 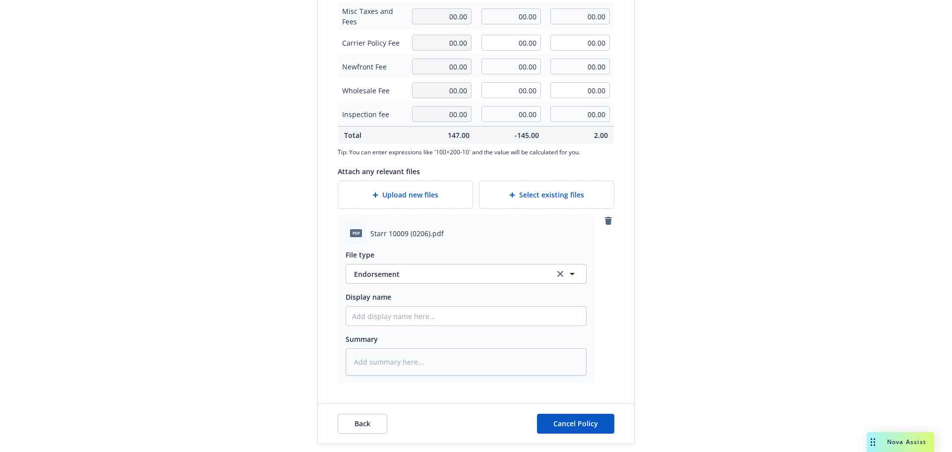 I want to click on span: -145.00, so click(x=510, y=135).